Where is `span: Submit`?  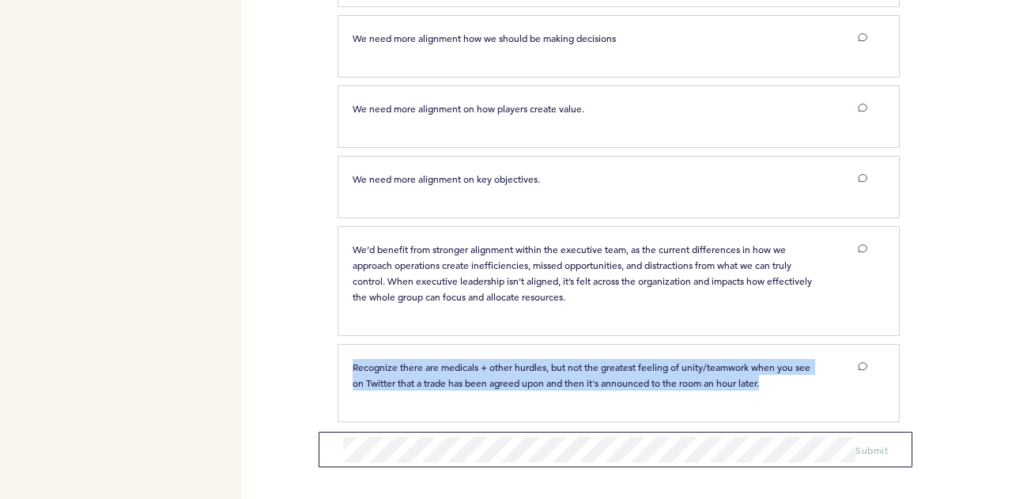
span: Submit is located at coordinates (872, 450).